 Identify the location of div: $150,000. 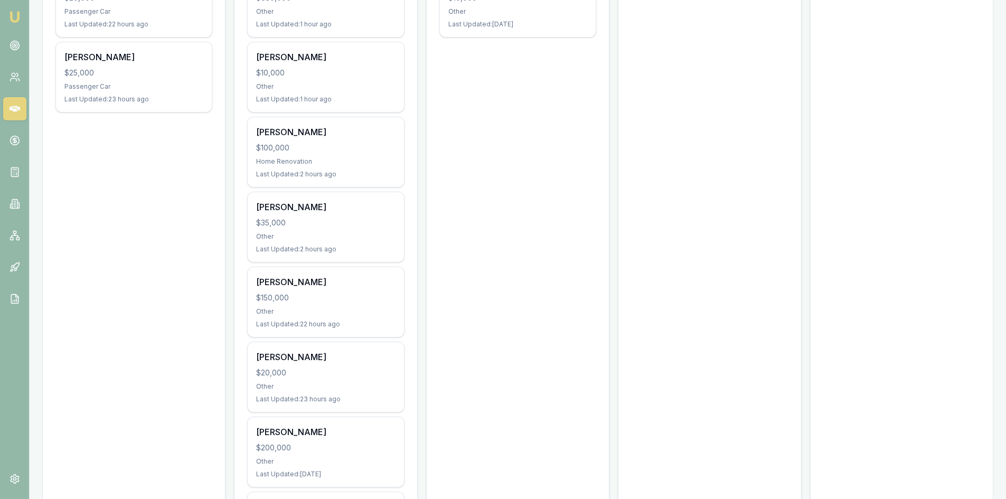
(325, 298).